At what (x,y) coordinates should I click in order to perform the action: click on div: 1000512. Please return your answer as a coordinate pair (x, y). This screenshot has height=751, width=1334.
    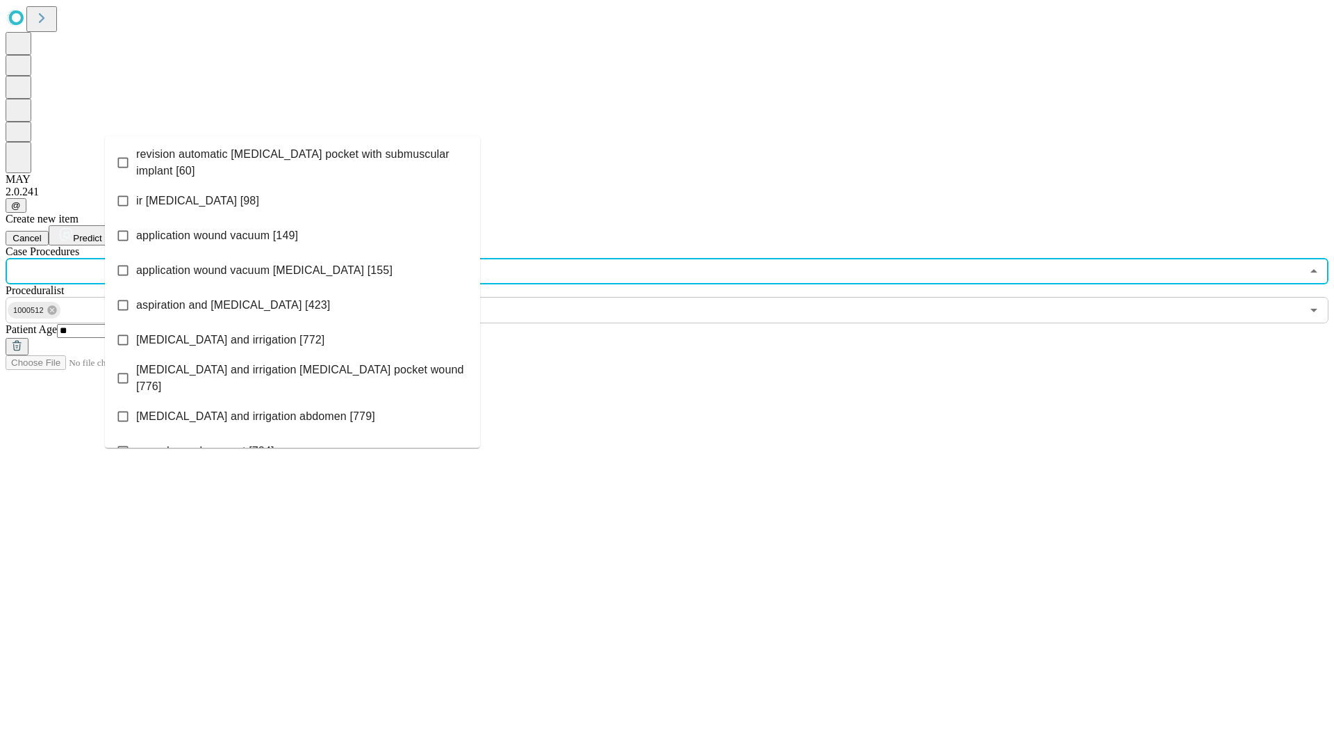
    Looking at the image, I should click on (34, 310).